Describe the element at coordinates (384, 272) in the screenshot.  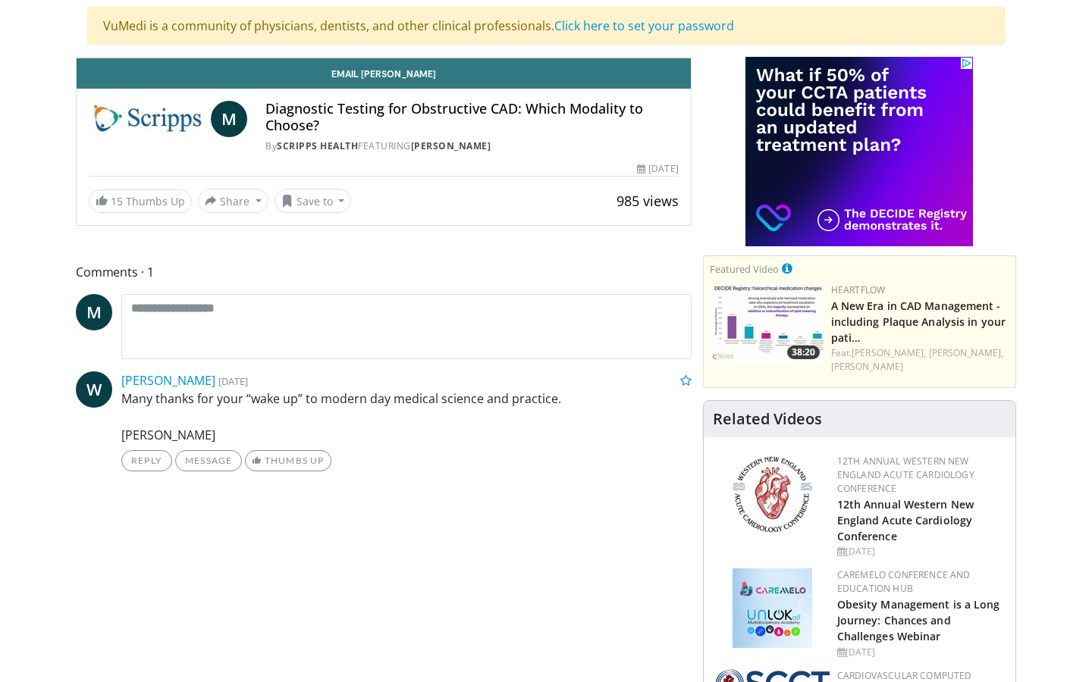
I see `span: Comments 1` at that location.